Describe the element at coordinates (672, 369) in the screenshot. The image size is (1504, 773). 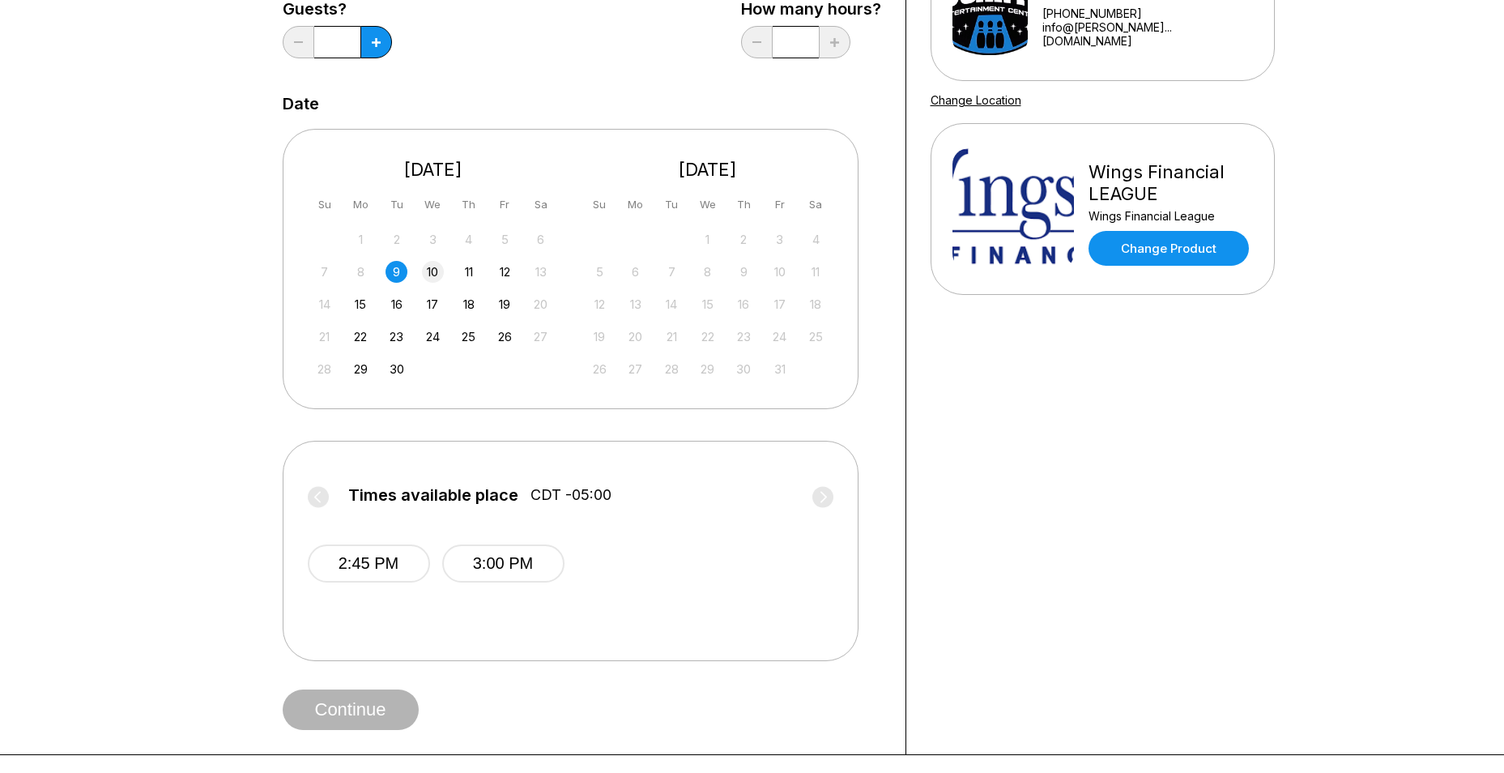
I see `div: Not available Tuesday, October 28th, 2025` at that location.